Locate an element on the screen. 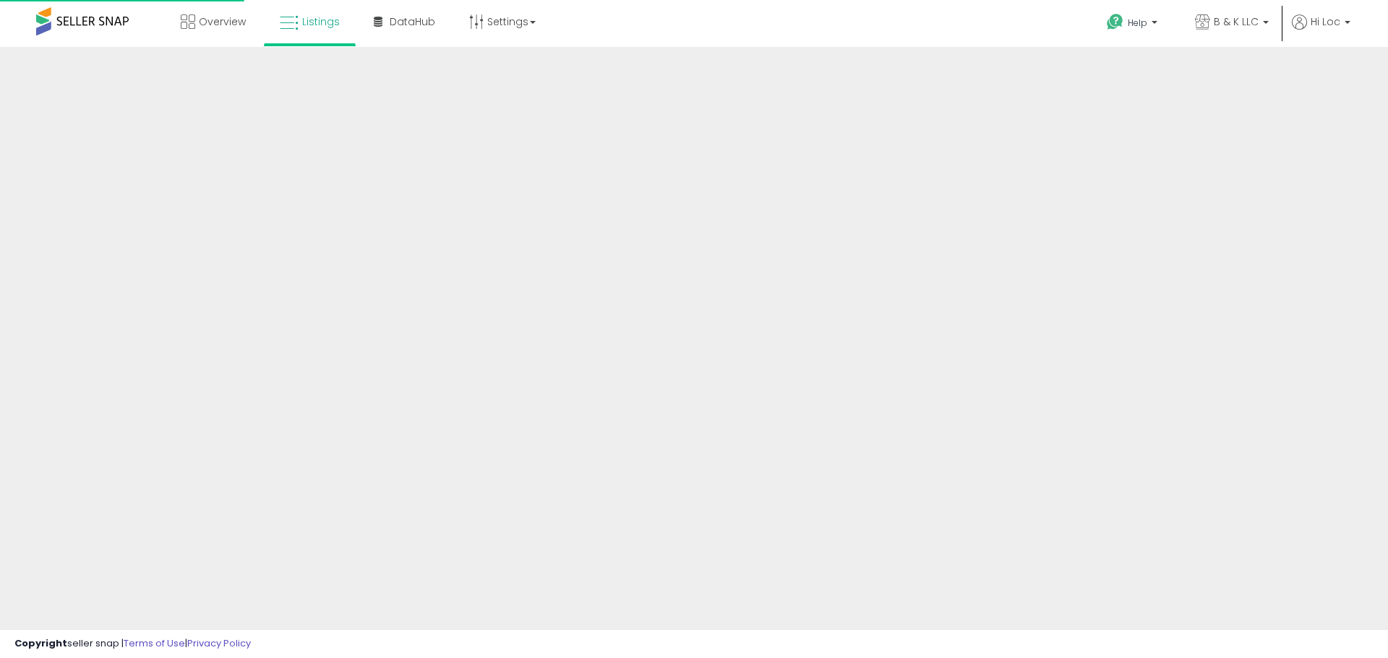 This screenshot has height=658, width=1388. span: Overview is located at coordinates (222, 22).